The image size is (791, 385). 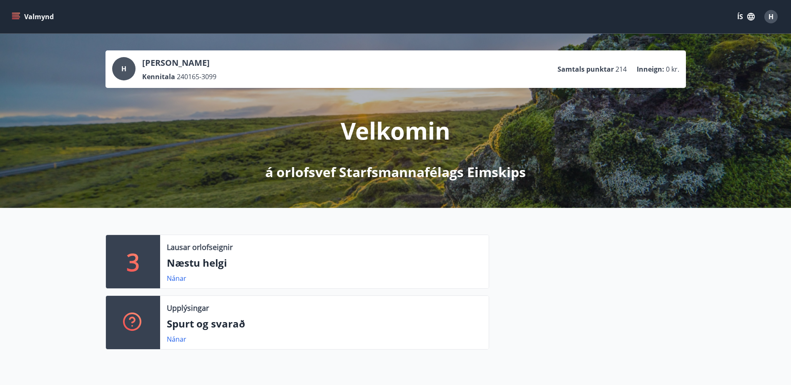 What do you see at coordinates (771, 17) in the screenshot?
I see `button: H` at bounding box center [771, 17].